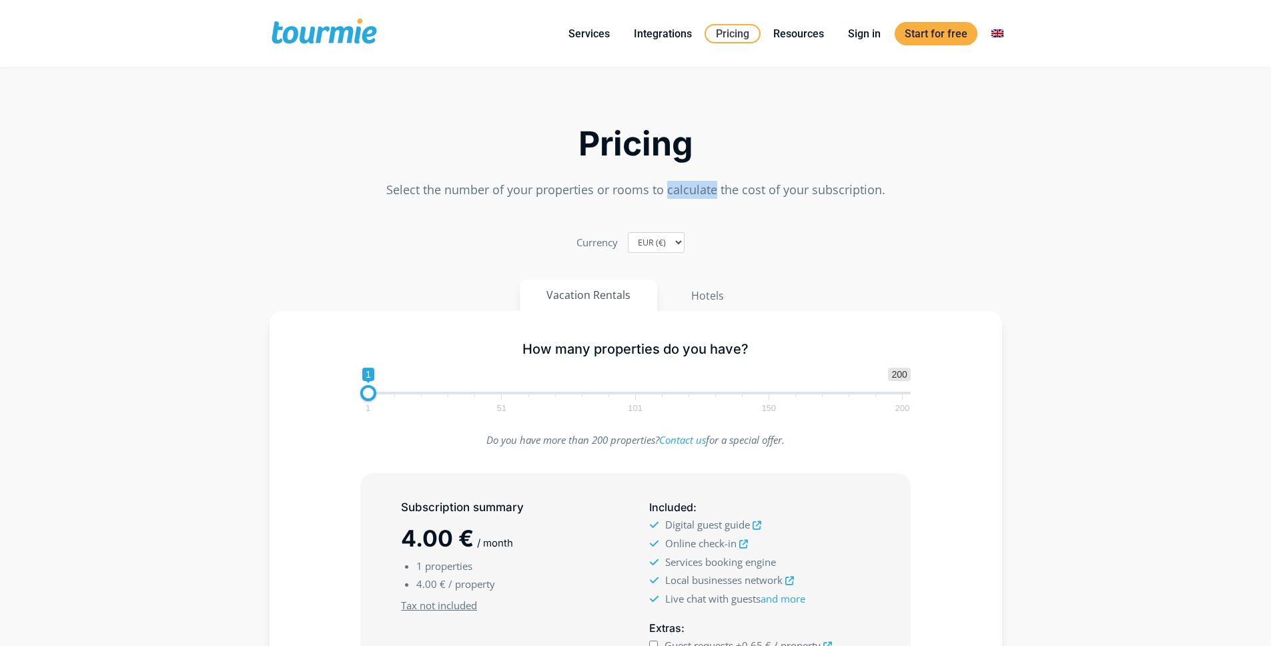 This screenshot has height=646, width=1271. I want to click on h5: Subscription summary, so click(511, 507).